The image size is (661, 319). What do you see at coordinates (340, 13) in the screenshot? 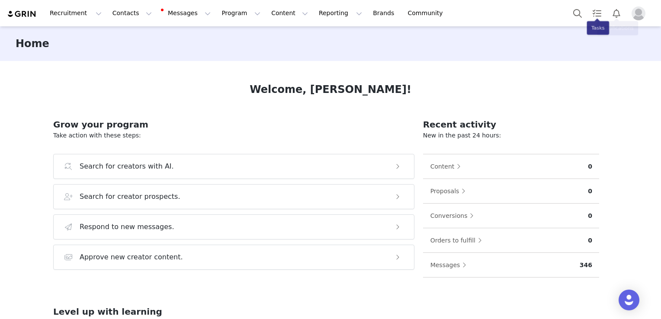
I see `button: Reporting` at bounding box center [340, 13].